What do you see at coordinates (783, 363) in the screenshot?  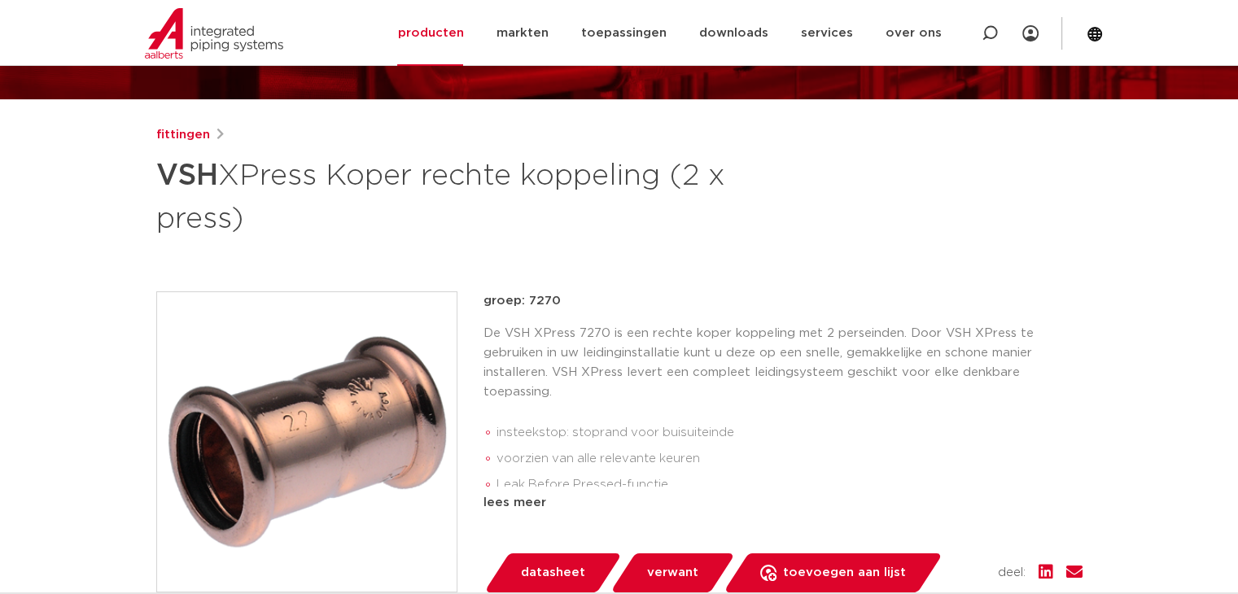 I see `p: De VSH XPress 7270 is een rechte koper koppeling met 2 perseinden. Door VSH XPress te gebruiken i...` at bounding box center [783, 363].